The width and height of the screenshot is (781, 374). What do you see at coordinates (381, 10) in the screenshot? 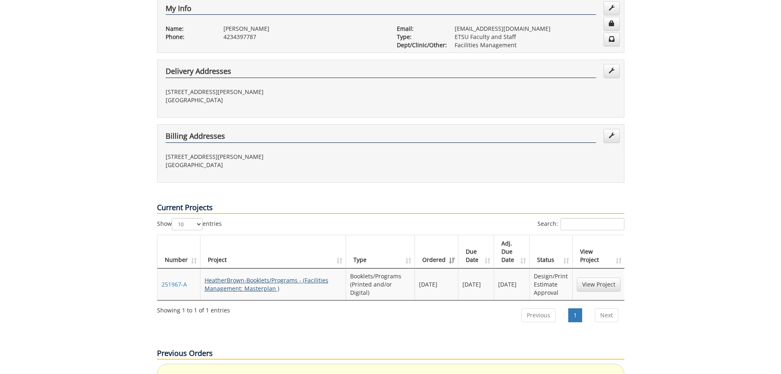
I see `h4: My Info` at bounding box center [381, 10].